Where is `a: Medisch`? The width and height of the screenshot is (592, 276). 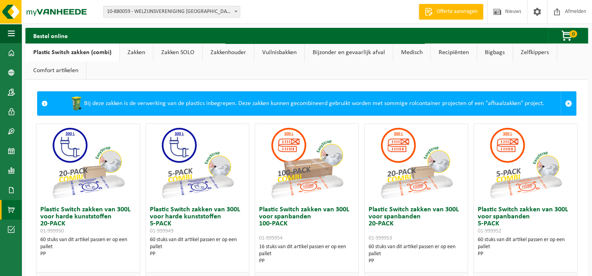
a: Medisch is located at coordinates (412, 52).